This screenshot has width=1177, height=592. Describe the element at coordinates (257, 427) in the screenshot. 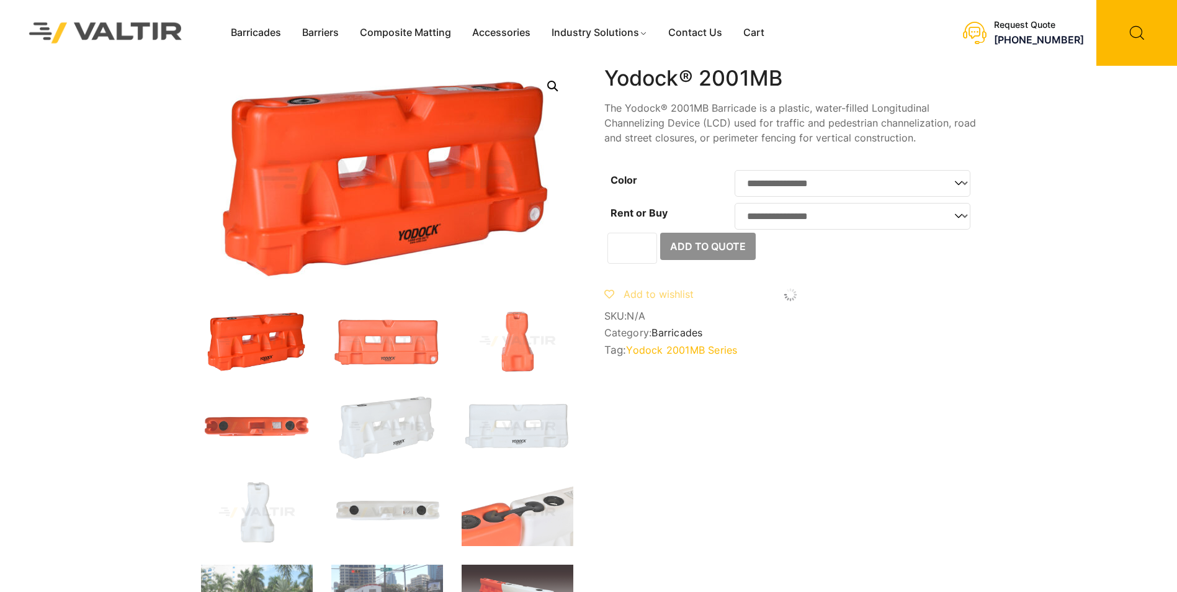

I see `img: 2001MB_Org_Top.jpg` at that location.